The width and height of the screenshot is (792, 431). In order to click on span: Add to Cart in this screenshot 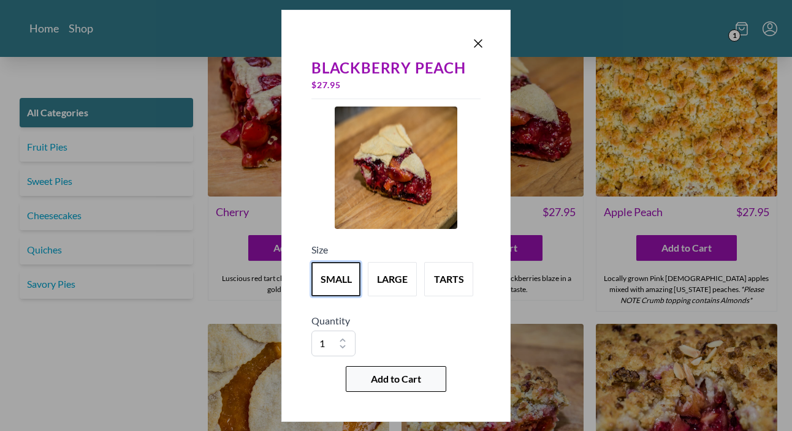, I will do `click(396, 379)`.